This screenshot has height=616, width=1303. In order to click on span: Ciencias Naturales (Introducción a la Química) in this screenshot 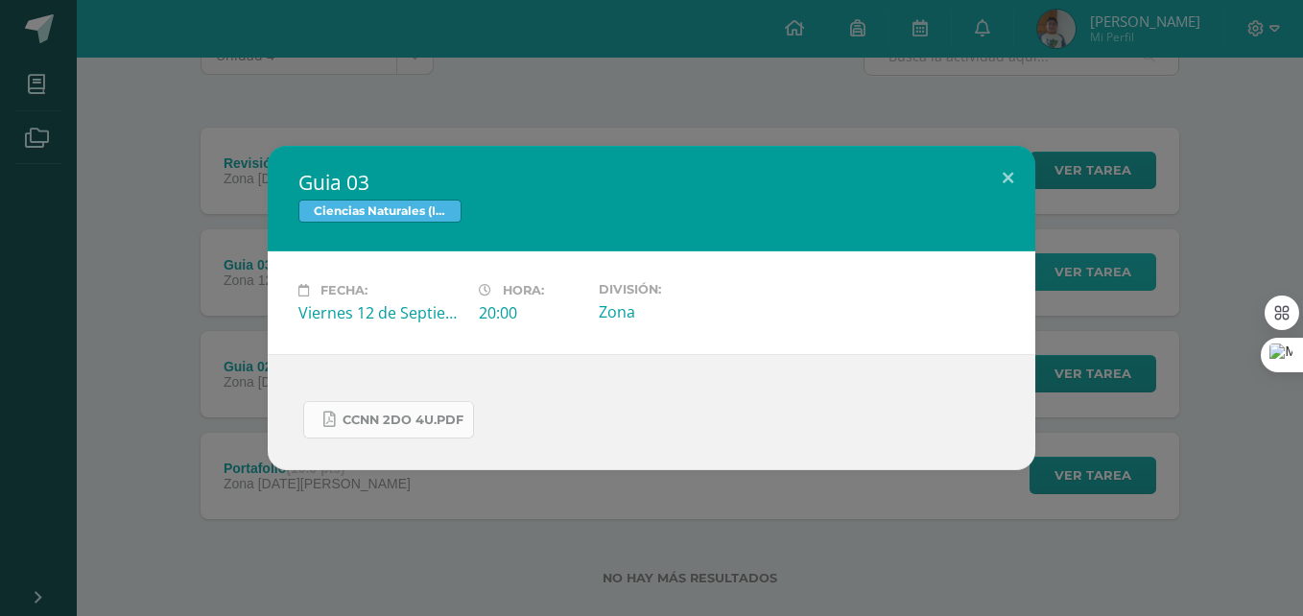, I will do `click(380, 211)`.